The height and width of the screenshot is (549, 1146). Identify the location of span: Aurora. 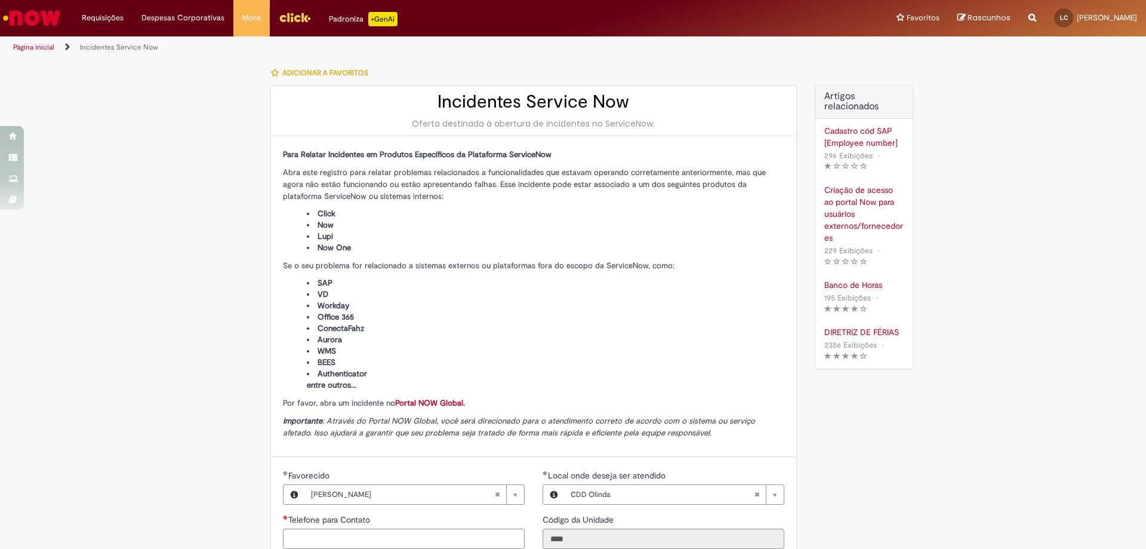
(330, 339).